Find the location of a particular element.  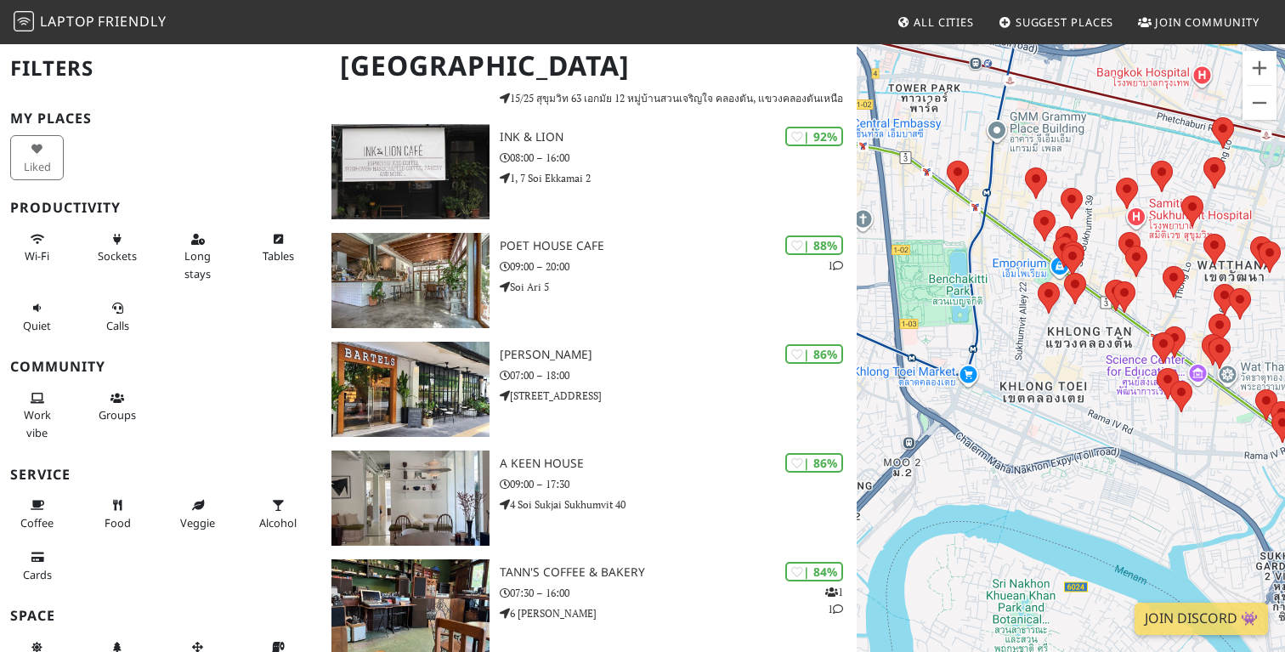

p: Soi Ari 5 is located at coordinates (678, 286).